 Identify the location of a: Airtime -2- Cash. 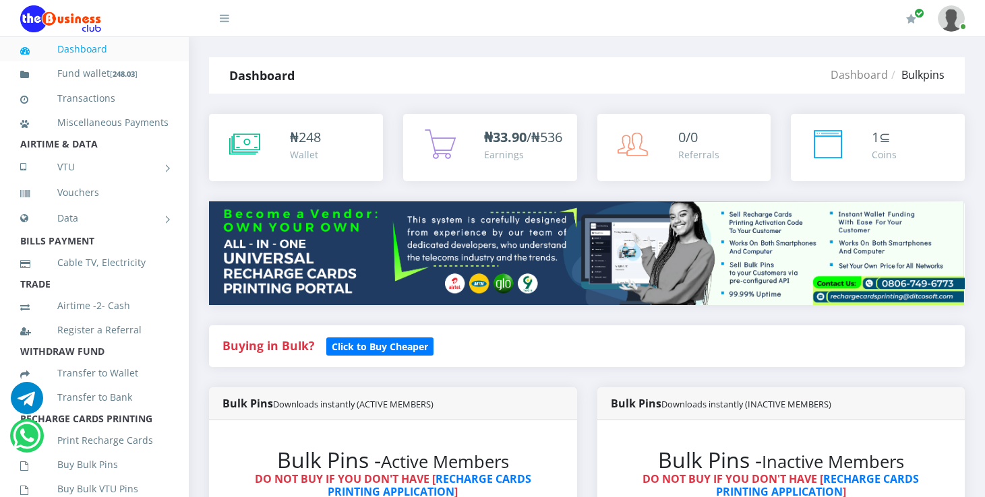
(94, 306).